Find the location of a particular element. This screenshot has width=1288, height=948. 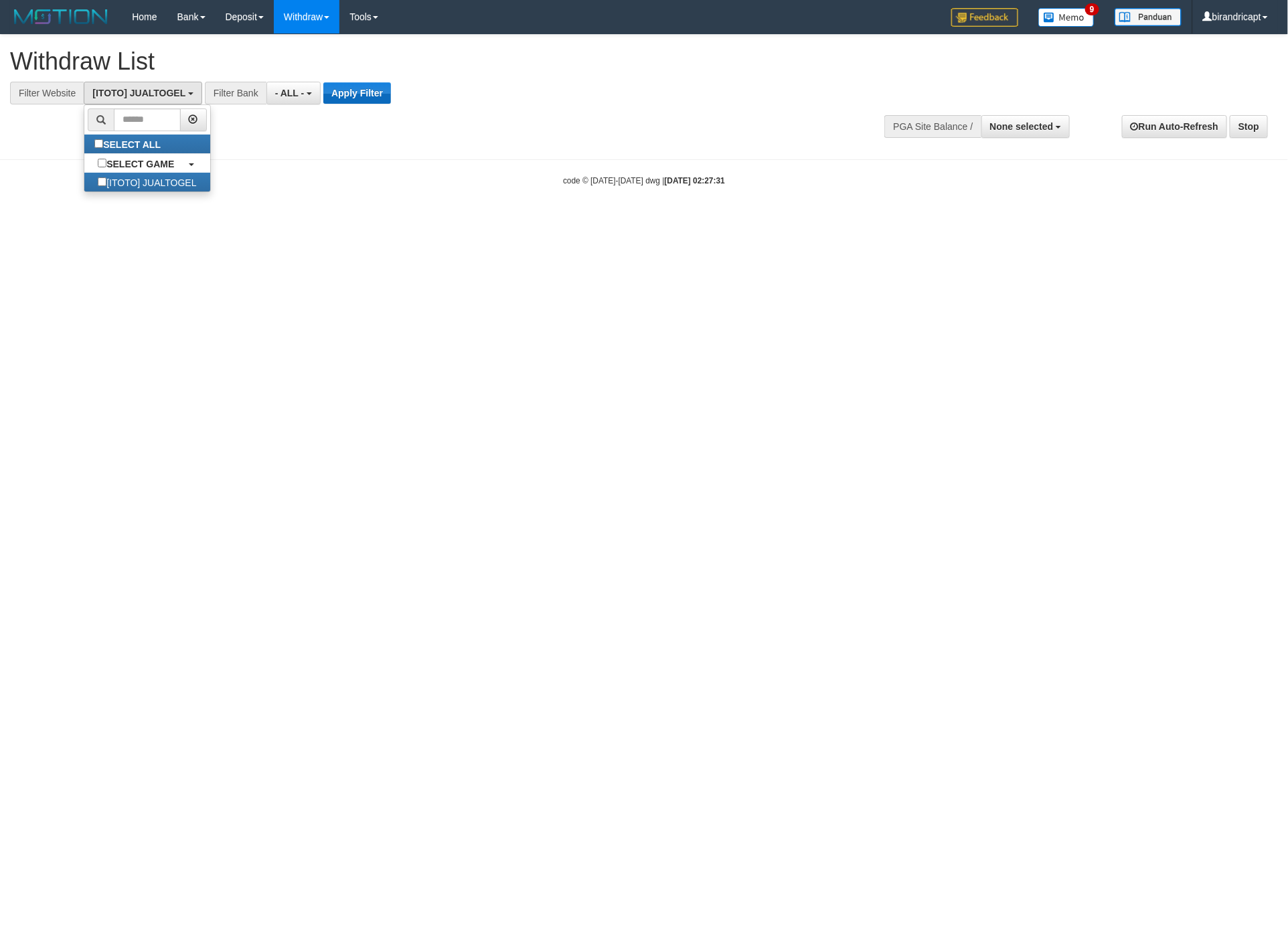

button: - ALL - is located at coordinates (293, 93).